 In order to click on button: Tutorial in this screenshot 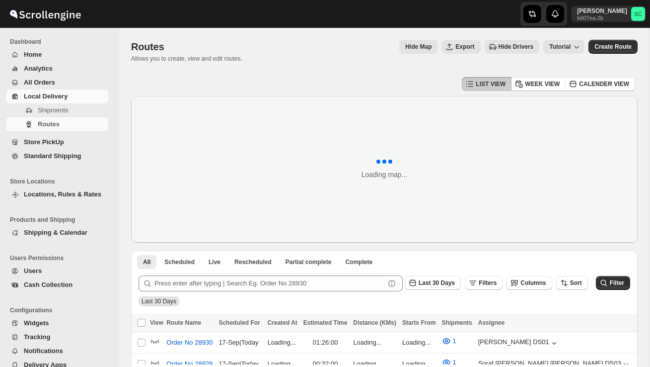, I will do `click(564, 47)`.